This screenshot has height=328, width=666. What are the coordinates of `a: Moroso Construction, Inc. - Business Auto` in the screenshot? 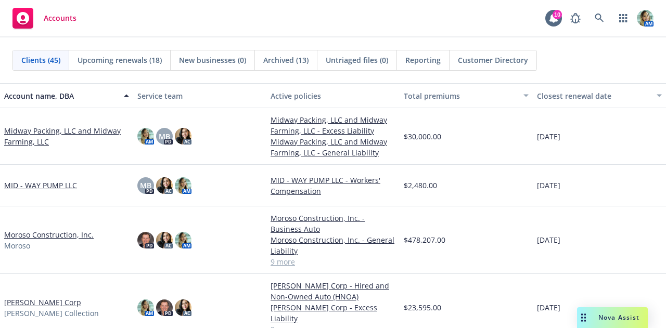 It's located at (333, 224).